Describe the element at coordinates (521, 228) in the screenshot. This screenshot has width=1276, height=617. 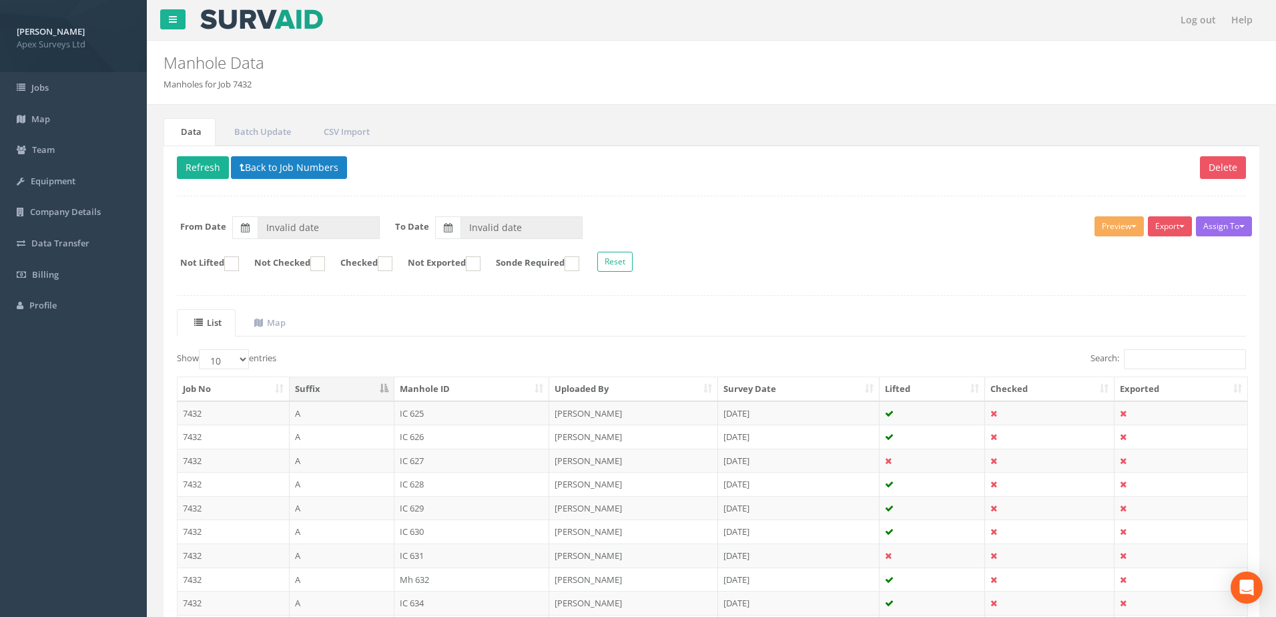
I see `input: To Date` at that location.